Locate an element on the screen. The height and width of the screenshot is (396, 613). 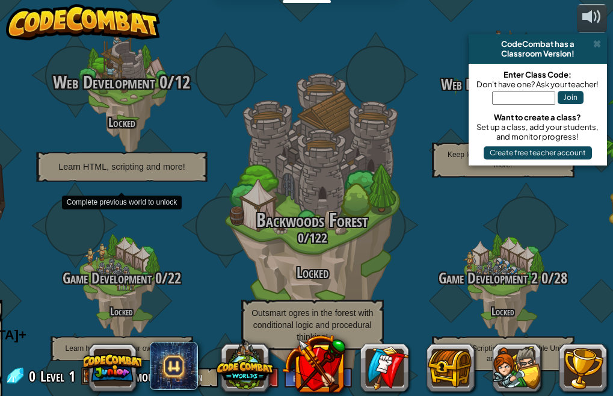
div: CodeCombat has a is located at coordinates (538, 44).